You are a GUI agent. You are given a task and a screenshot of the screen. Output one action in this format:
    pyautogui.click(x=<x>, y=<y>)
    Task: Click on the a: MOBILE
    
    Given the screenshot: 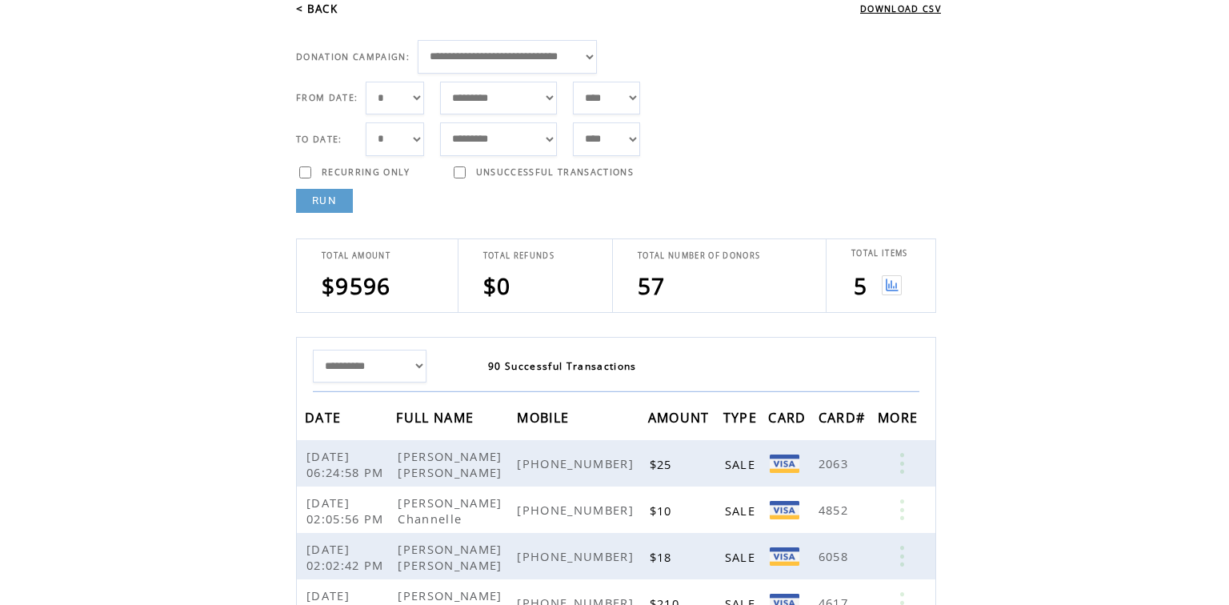 What is the action you would take?
    pyautogui.click(x=545, y=418)
    